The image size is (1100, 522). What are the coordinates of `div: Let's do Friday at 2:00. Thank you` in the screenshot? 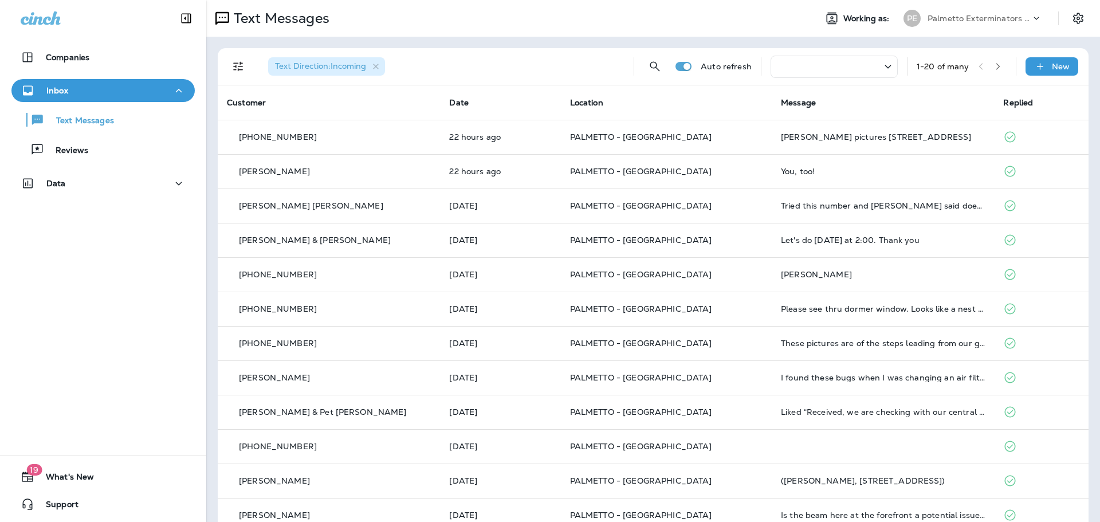 It's located at (883, 240).